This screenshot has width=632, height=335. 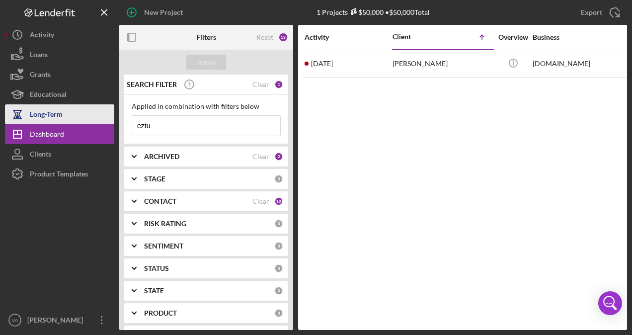 I want to click on button: Activity, so click(x=60, y=35).